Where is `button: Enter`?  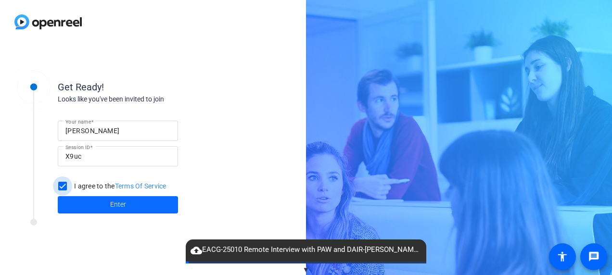 button: Enter is located at coordinates (118, 205).